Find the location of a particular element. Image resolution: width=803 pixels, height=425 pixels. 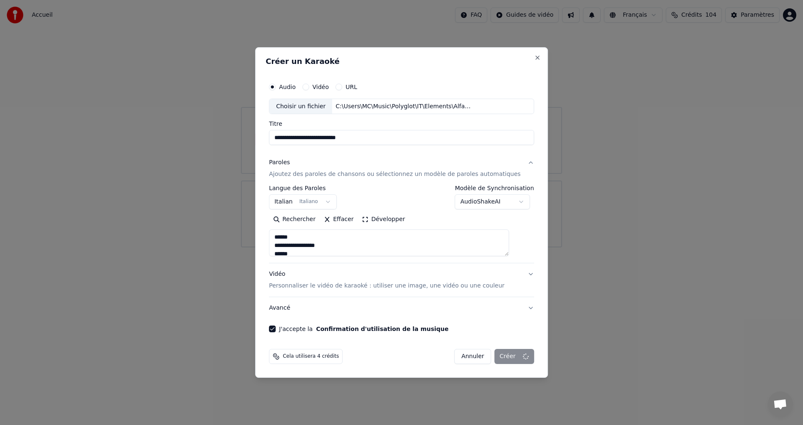

p: Personnaliser le vidéo de karaoké : utiliser une image, une vidéo ou une couleur is located at coordinates (387, 286).